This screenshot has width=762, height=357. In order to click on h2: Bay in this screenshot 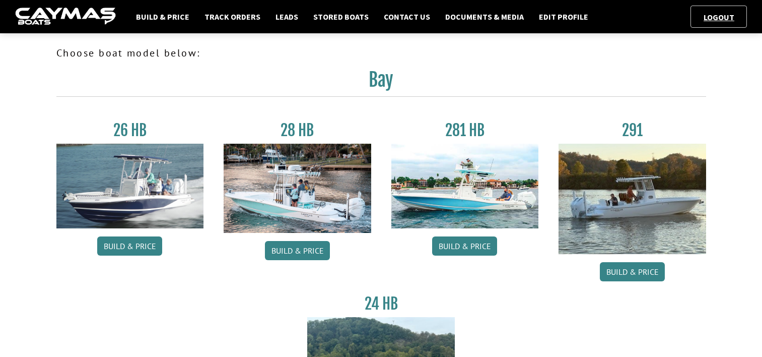, I will do `click(381, 83)`.